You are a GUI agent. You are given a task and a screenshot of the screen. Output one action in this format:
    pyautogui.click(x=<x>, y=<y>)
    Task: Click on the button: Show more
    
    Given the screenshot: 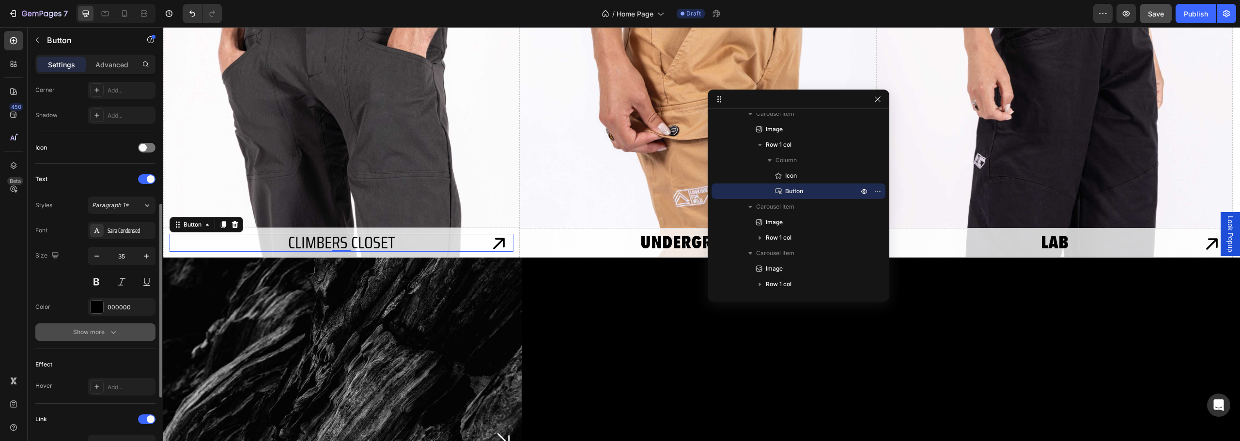 What is the action you would take?
    pyautogui.click(x=95, y=332)
    